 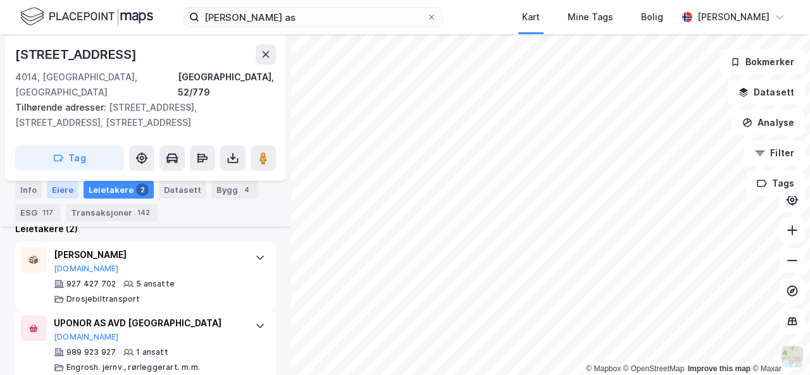 I want to click on div: 5 ansatte, so click(x=155, y=284).